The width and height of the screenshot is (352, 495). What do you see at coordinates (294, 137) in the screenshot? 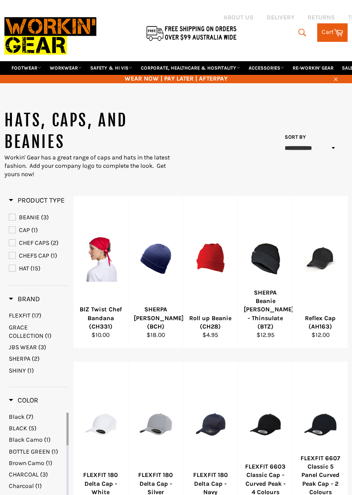
I see `label: Sort by` at bounding box center [294, 137].